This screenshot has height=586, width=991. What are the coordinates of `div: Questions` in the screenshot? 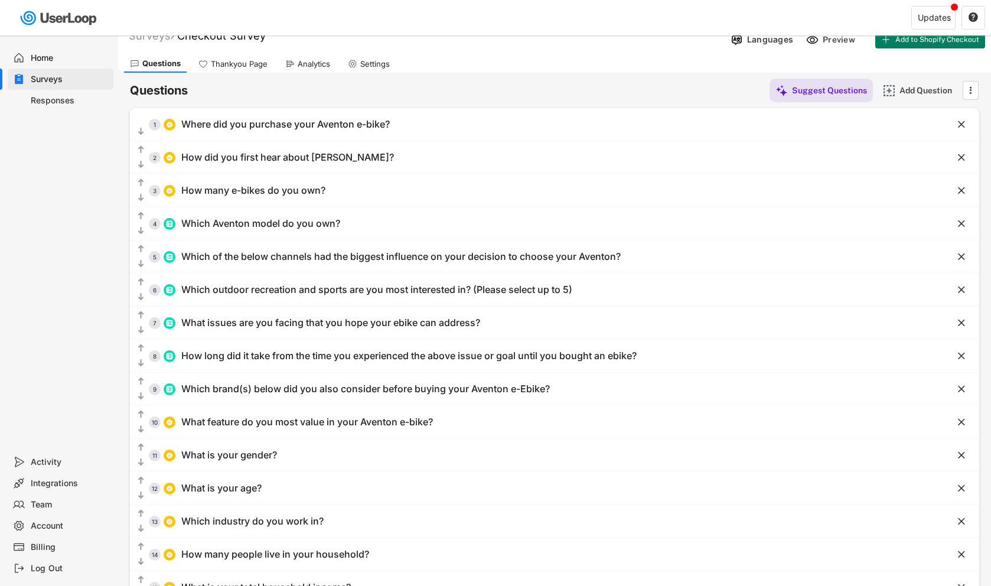 It's located at (161, 63).